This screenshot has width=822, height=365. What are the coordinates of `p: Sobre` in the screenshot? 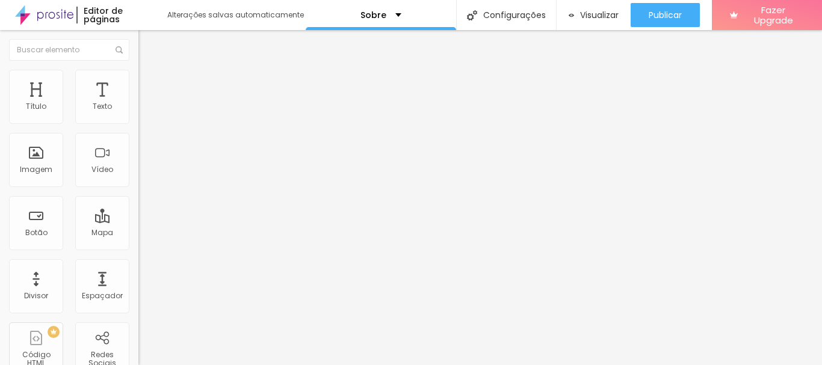 It's located at (373, 15).